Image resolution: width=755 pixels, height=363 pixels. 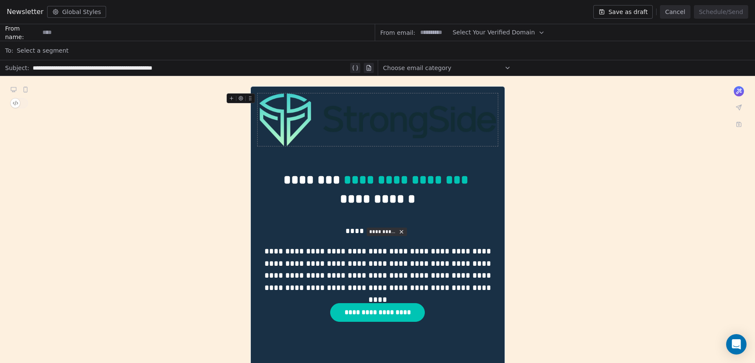 I want to click on button: Global Styles, so click(x=77, y=12).